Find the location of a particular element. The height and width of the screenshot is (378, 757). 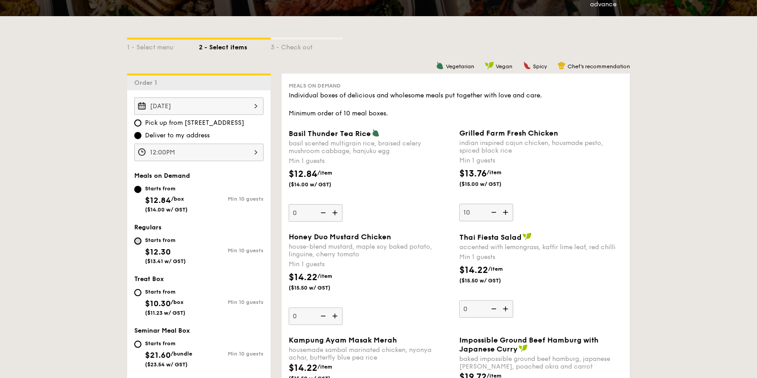

span: Vegetarian is located at coordinates (460, 66).